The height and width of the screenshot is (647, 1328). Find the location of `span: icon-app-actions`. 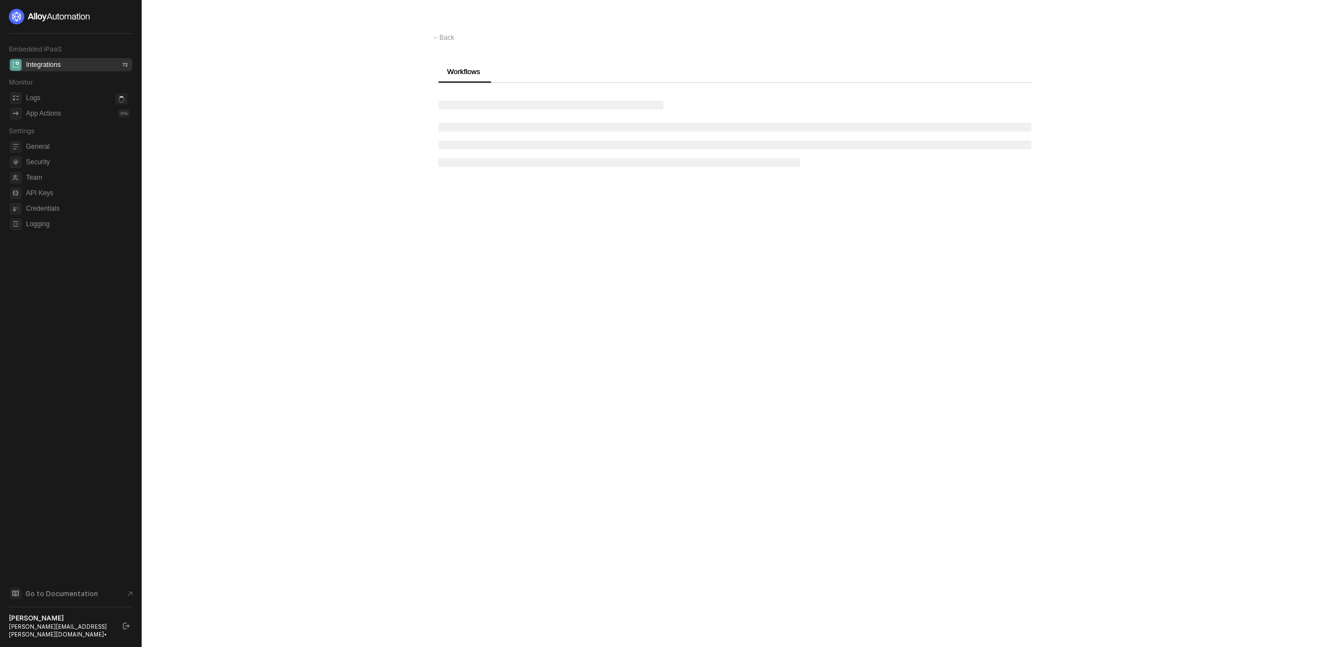

span: icon-app-actions is located at coordinates (15, 113).